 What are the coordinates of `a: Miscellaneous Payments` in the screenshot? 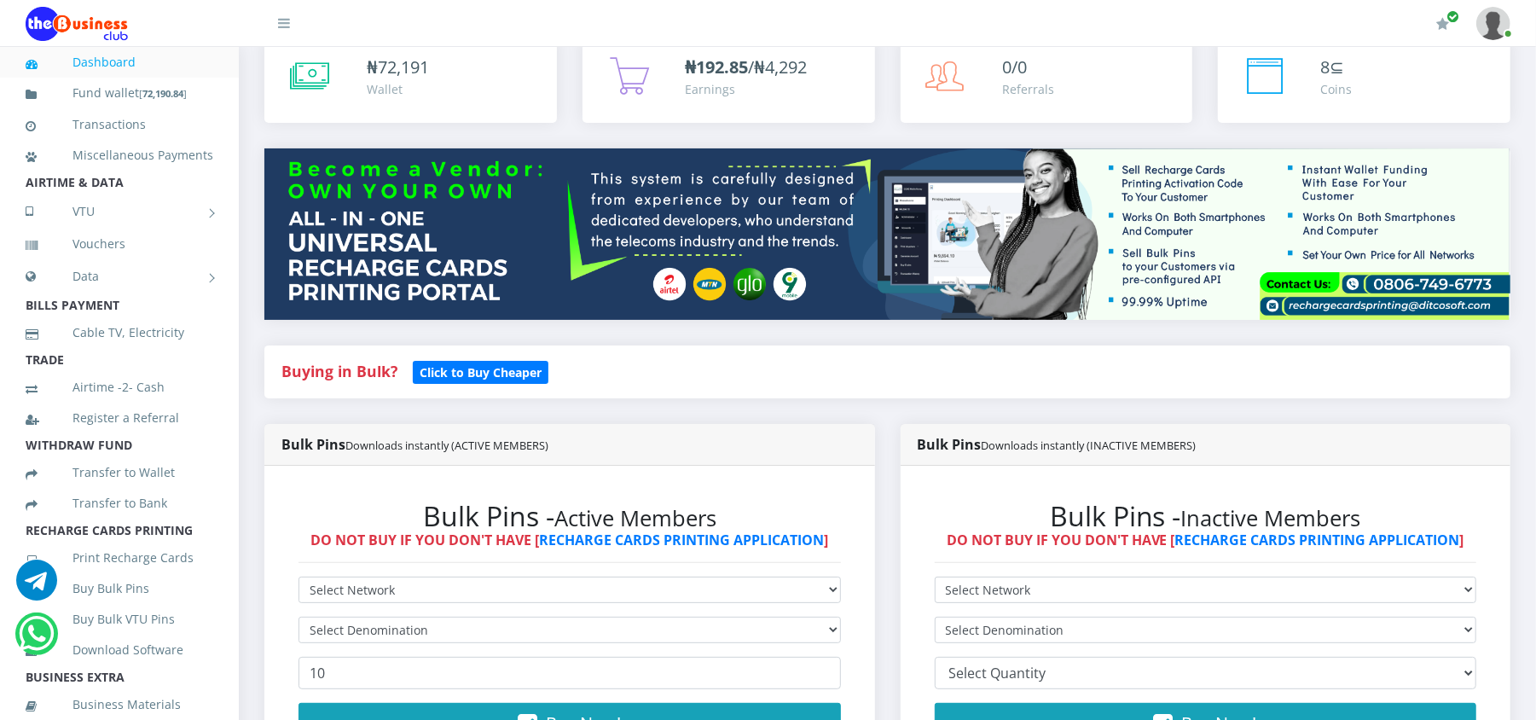 It's located at (119, 155).